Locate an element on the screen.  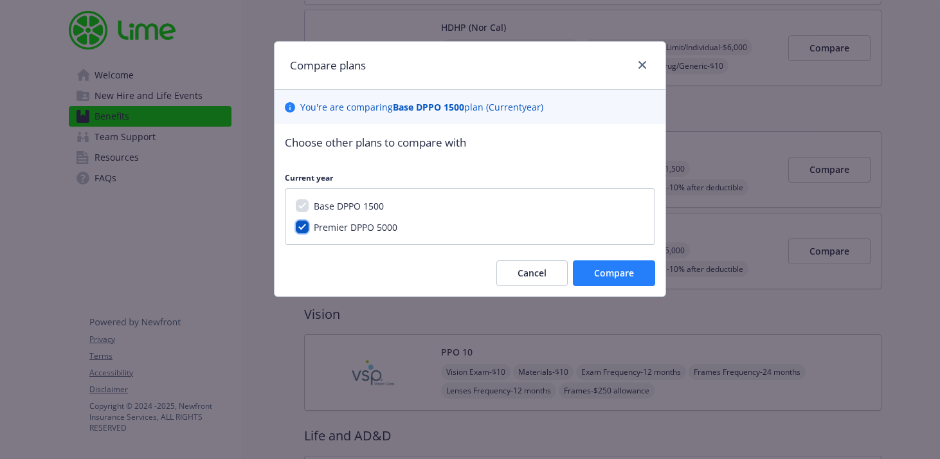
button: Cancel is located at coordinates (532, 273).